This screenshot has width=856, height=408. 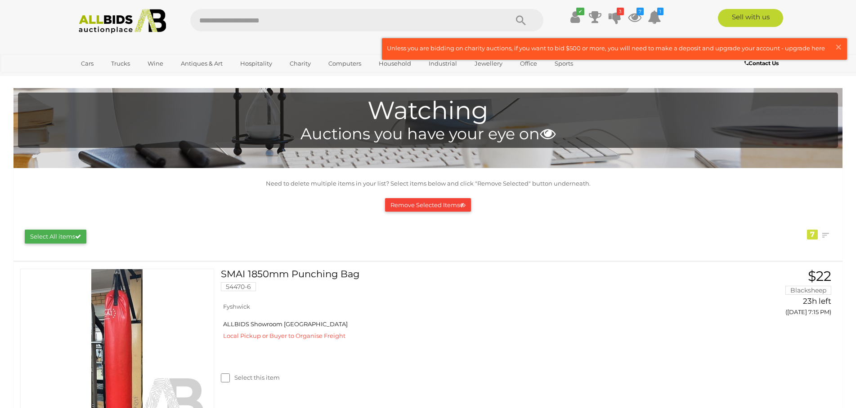 What do you see at coordinates (620, 11) in the screenshot?
I see `i: 3` at bounding box center [620, 11].